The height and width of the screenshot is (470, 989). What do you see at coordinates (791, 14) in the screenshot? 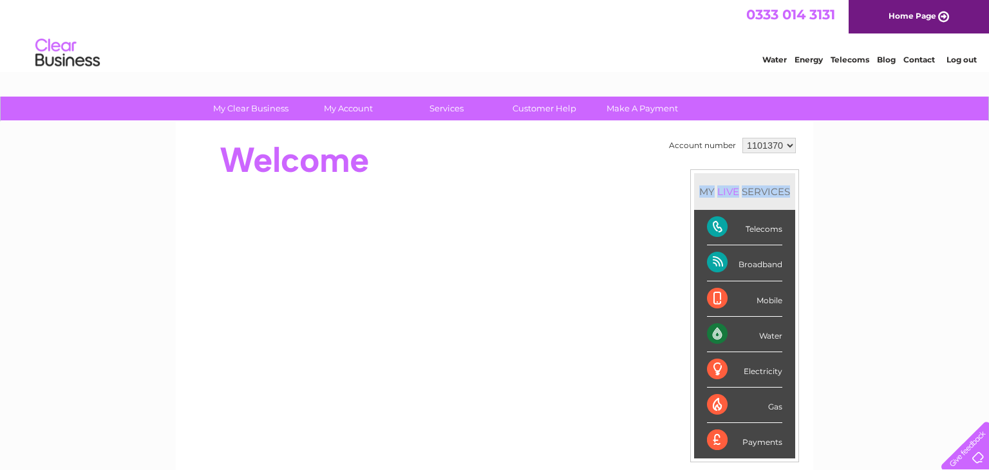
I see `span: 0333 014 3131` at bounding box center [791, 14].